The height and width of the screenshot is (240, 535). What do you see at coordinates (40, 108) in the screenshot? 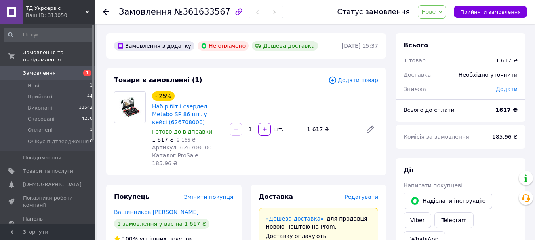
I see `span: Виконані` at bounding box center [40, 108].